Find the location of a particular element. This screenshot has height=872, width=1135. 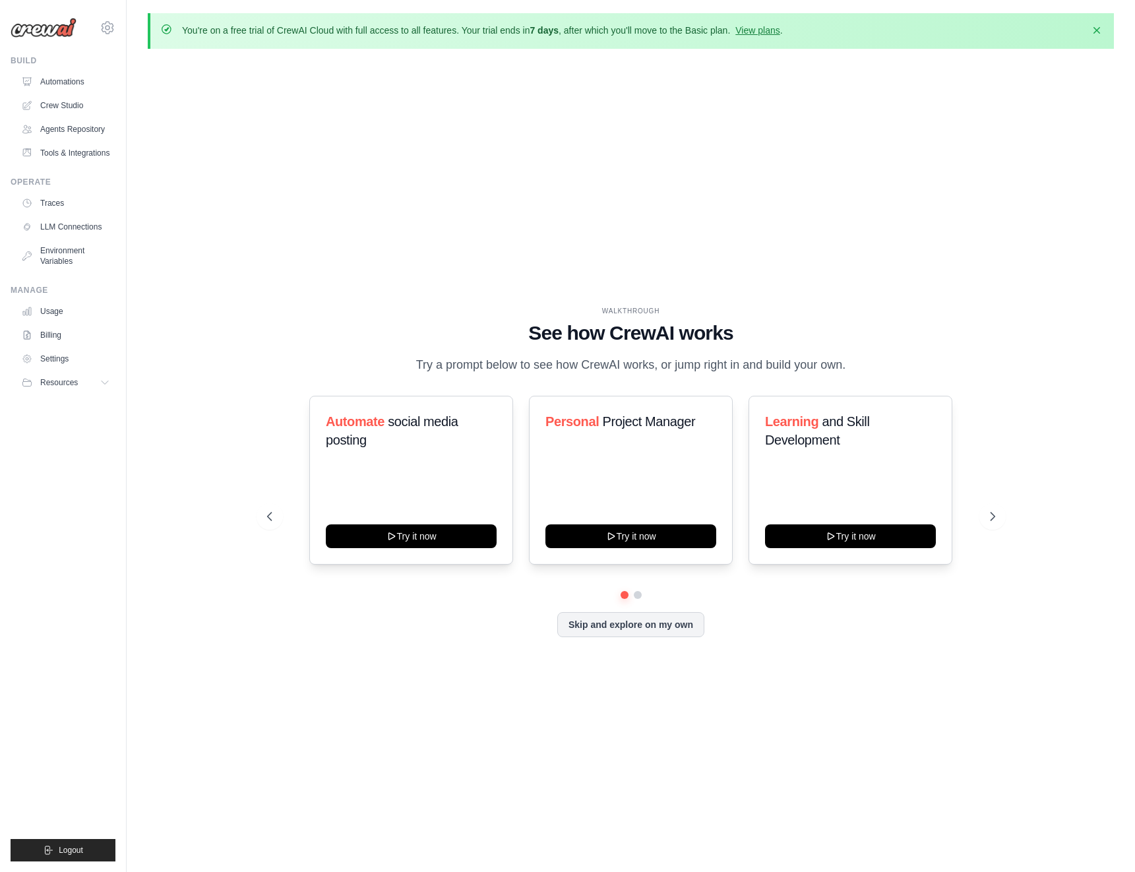

button: Resources is located at coordinates (65, 383).